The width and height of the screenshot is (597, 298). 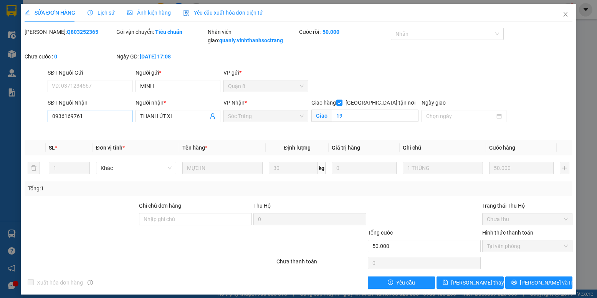 What do you see at coordinates (83, 32) in the screenshot?
I see `b: Q803252365` at bounding box center [83, 32].